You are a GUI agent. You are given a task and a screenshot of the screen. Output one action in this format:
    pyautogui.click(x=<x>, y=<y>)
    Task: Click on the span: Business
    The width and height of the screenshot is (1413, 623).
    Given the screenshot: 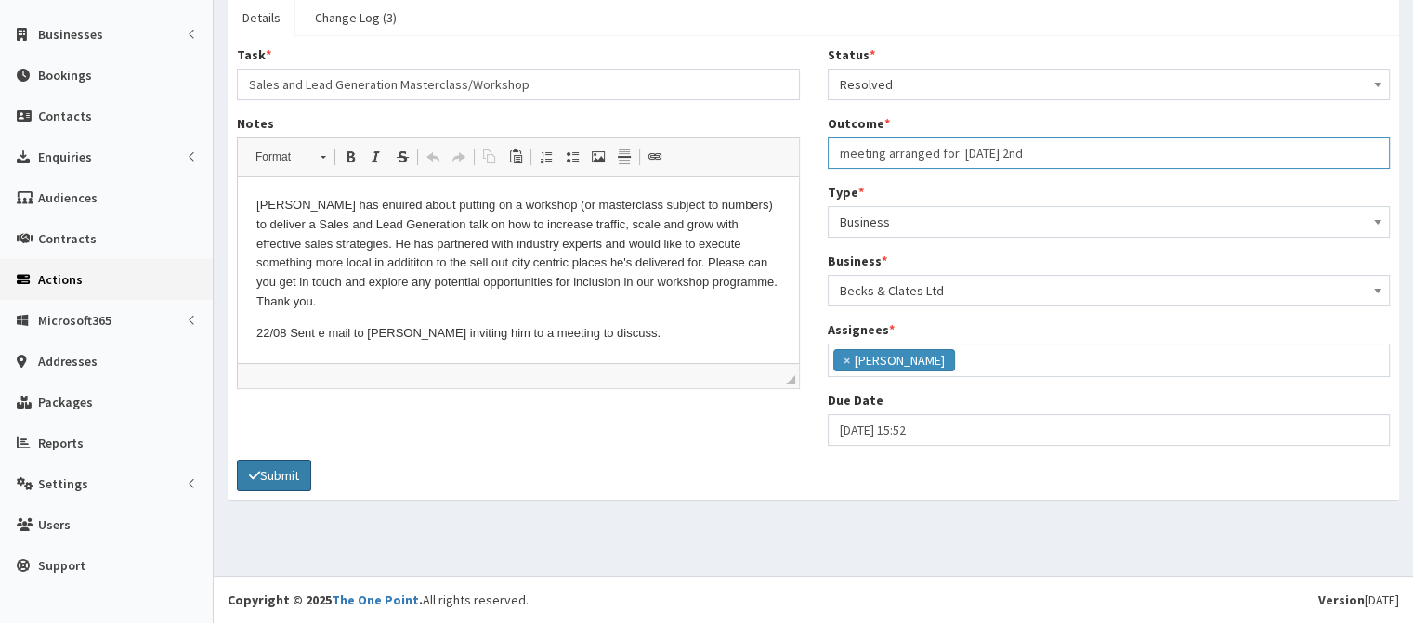 What is the action you would take?
    pyautogui.click(x=1109, y=222)
    